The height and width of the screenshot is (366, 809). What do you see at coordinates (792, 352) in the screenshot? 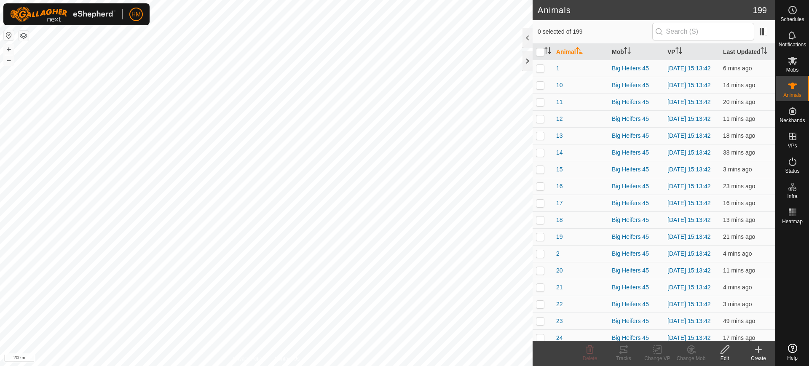
I see `a: Help` at bounding box center [792, 352].